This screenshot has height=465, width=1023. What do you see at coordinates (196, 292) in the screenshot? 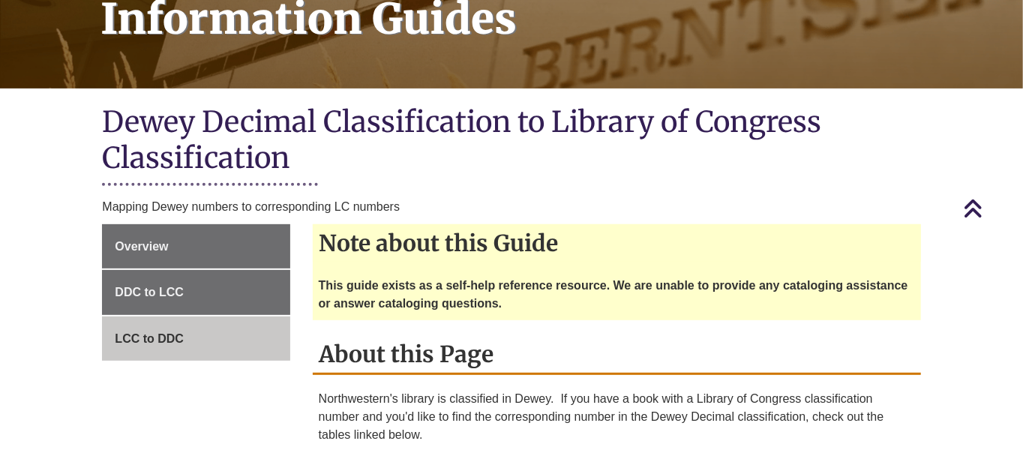
I see `a: DDC to LCC` at bounding box center [196, 292].